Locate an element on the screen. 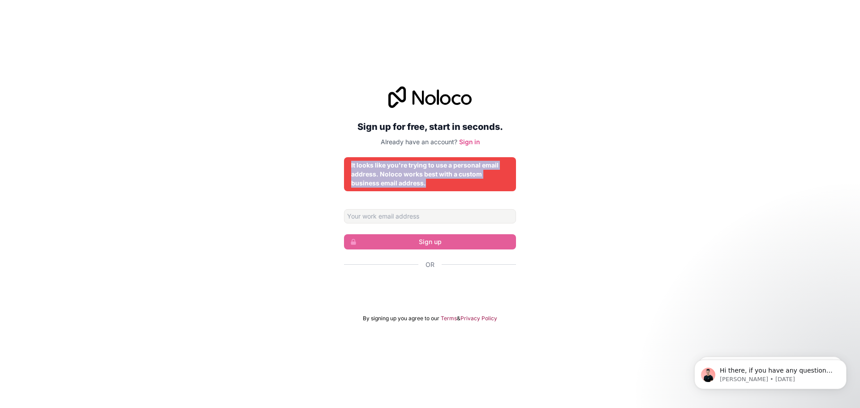  span: Already have an account? is located at coordinates (419, 141).